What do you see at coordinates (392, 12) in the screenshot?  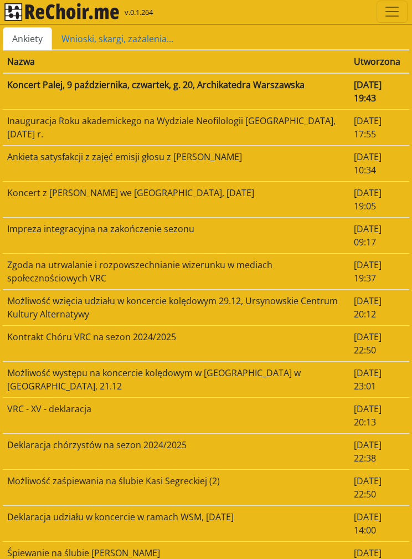 I see `button: Toggle navigation` at bounding box center [392, 12].